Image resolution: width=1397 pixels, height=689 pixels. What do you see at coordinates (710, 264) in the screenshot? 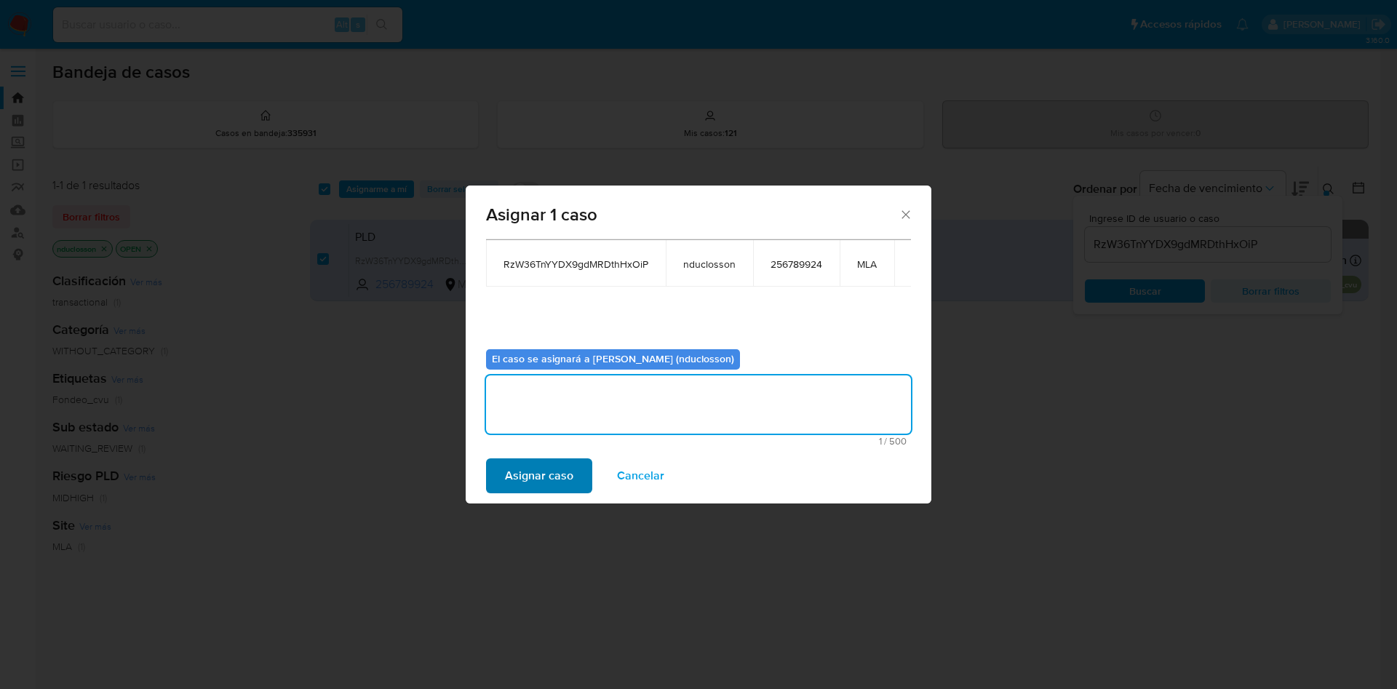
I see `span: nduclosson` at bounding box center [710, 264].